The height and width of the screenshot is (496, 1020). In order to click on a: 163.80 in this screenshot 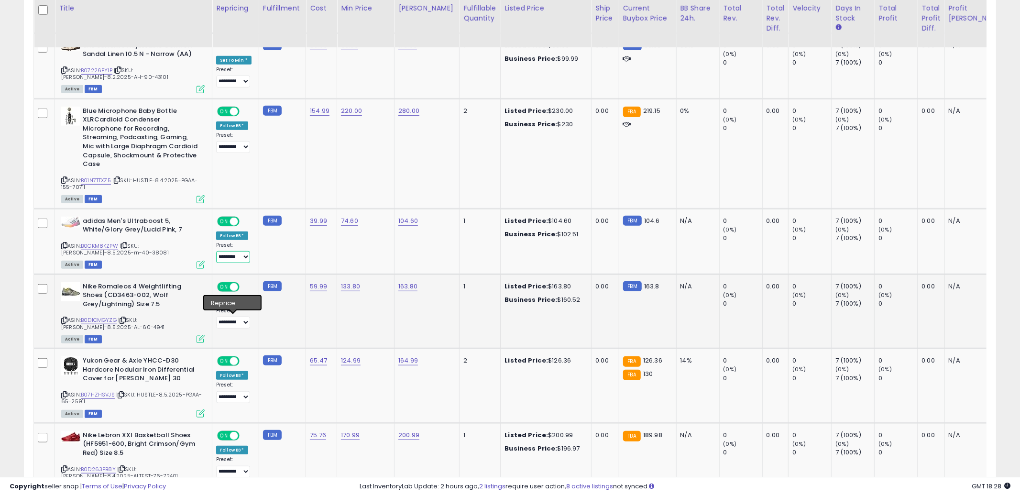, I will do `click(408, 286)`.